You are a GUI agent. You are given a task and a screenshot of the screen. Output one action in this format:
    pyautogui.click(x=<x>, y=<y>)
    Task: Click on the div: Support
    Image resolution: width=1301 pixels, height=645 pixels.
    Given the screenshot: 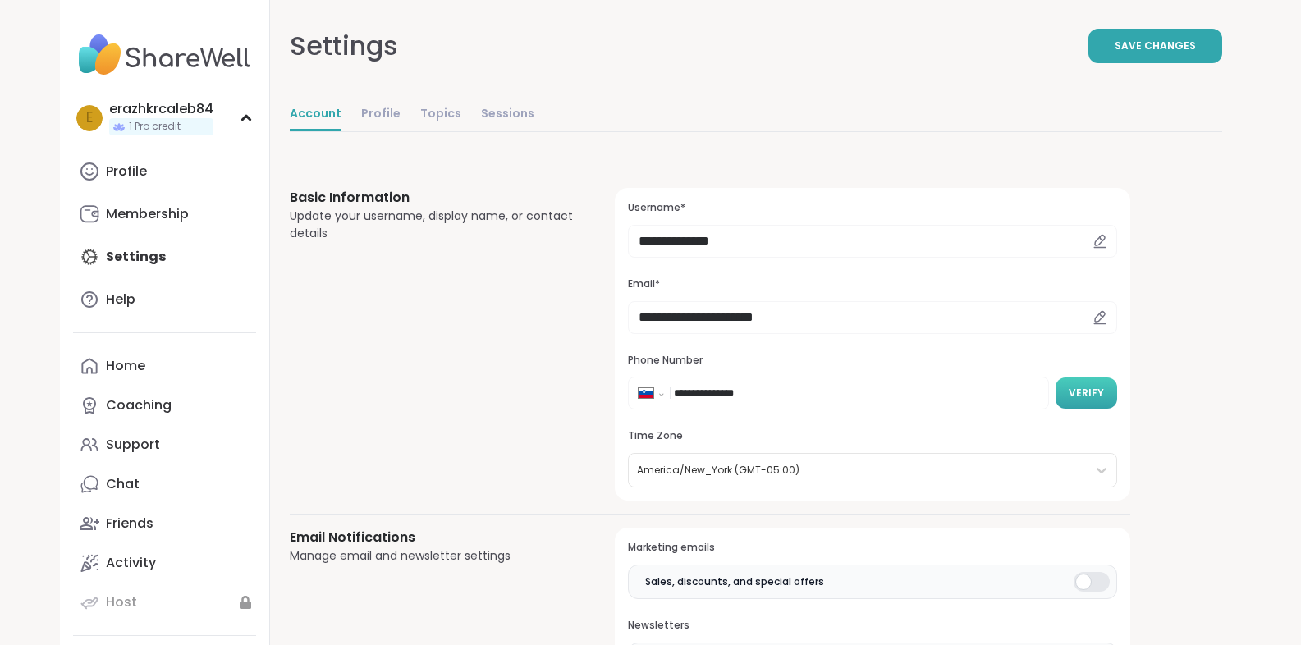 What is the action you would take?
    pyautogui.click(x=133, y=445)
    